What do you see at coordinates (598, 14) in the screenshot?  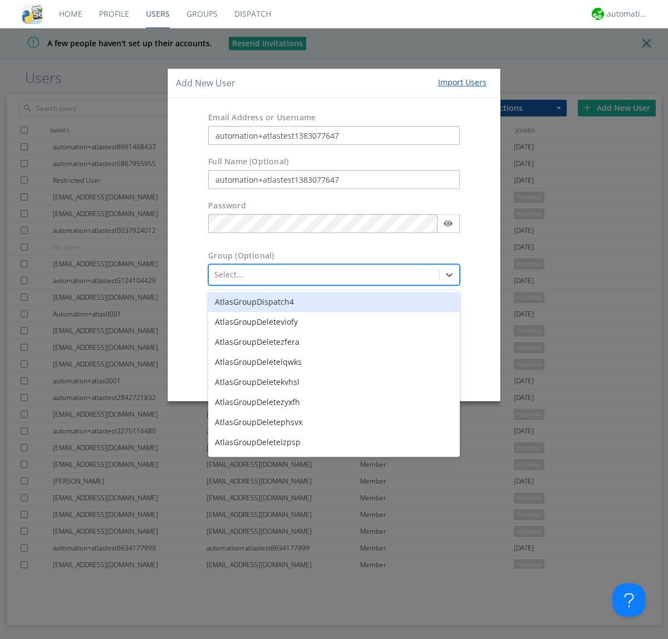 I see `img: d2d01cd9b4174d08988066c6d424eccd` at bounding box center [598, 14].